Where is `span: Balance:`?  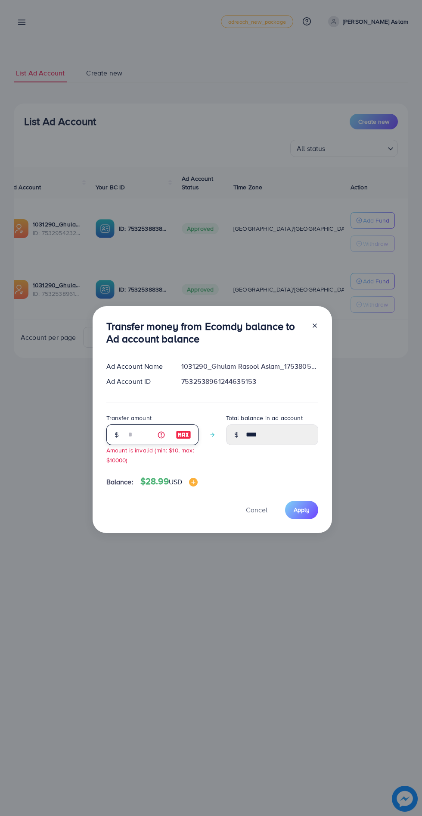
span: Balance: is located at coordinates (120, 482).